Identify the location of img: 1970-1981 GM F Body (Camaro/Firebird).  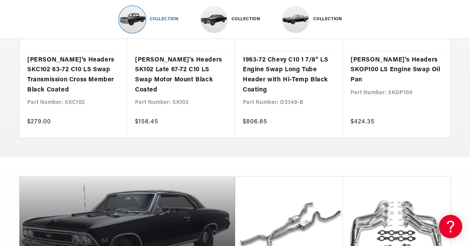
(296, 19).